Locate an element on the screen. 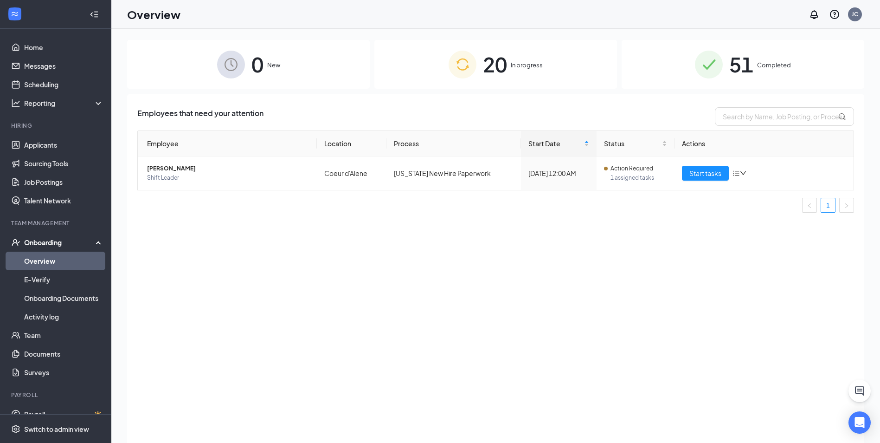 This screenshot has height=443, width=880. div: JC is located at coordinates (855, 14).